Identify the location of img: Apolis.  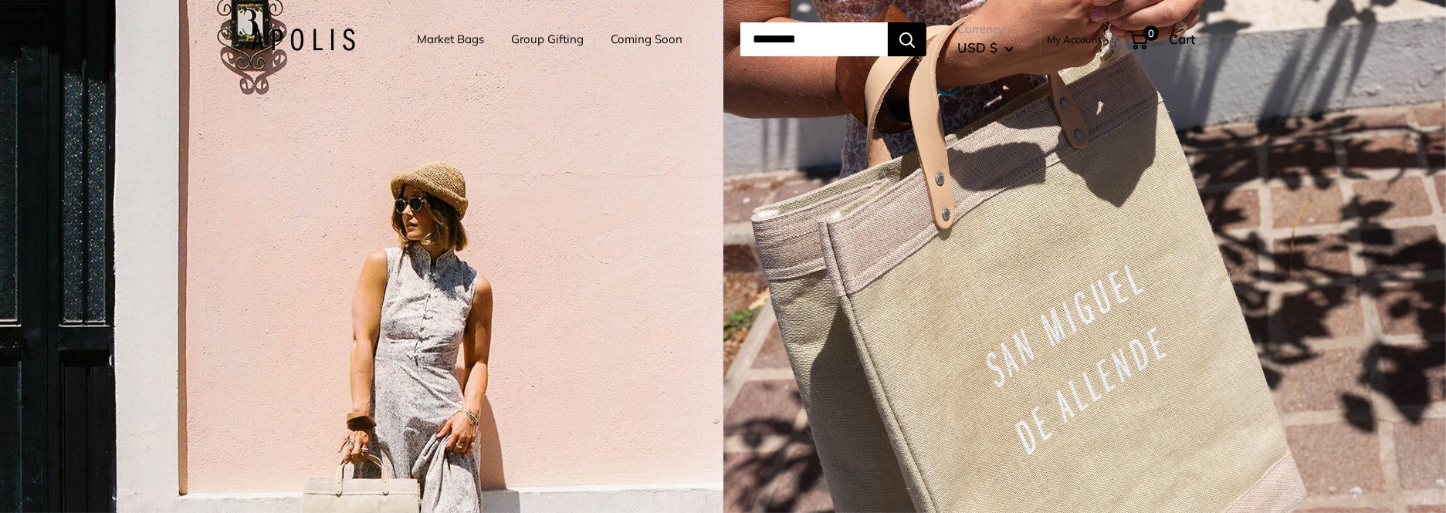
(303, 39).